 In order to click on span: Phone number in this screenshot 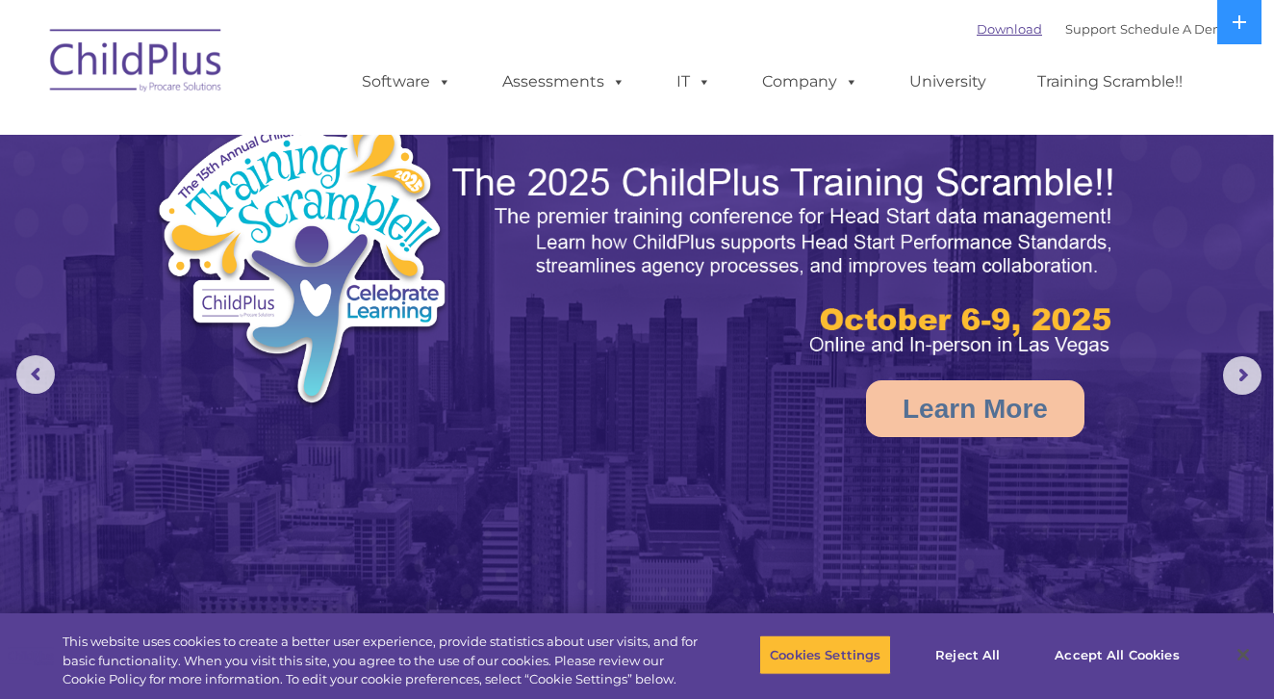, I will do `click(308, 213)`.